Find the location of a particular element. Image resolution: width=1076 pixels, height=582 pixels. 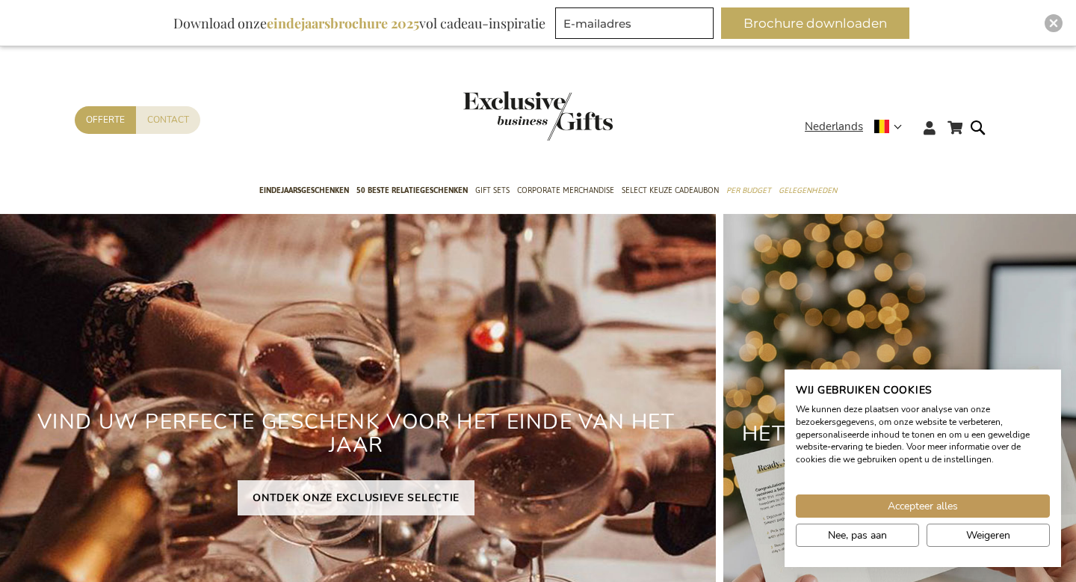

span: Gelegenheden is located at coordinates (808, 190).